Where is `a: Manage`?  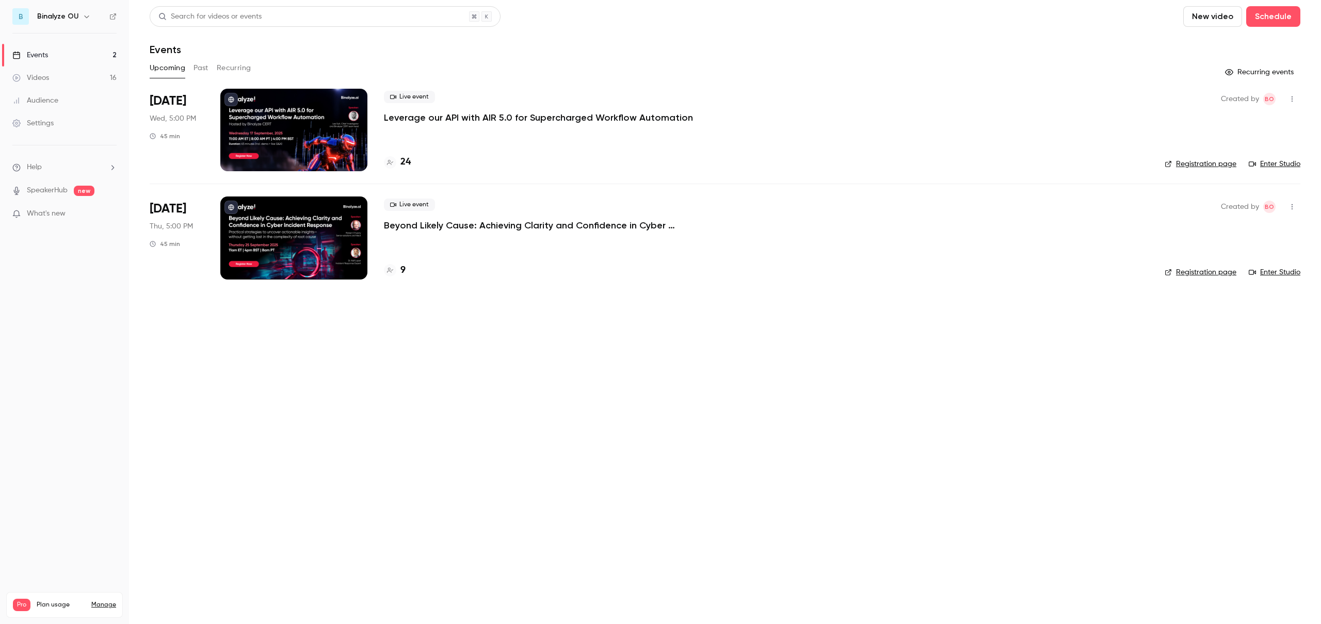
a: Manage is located at coordinates (104, 605).